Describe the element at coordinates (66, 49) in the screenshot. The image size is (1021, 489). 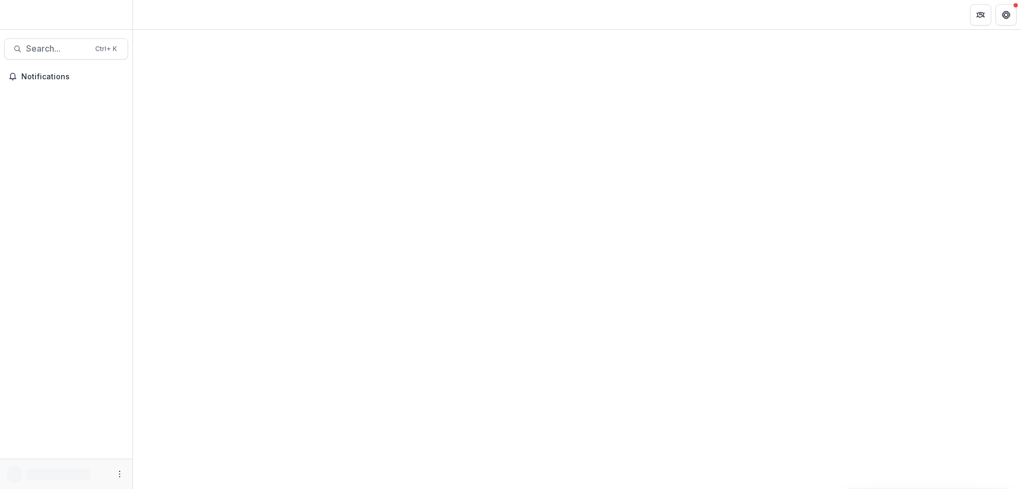
I see `button: Search...` at that location.